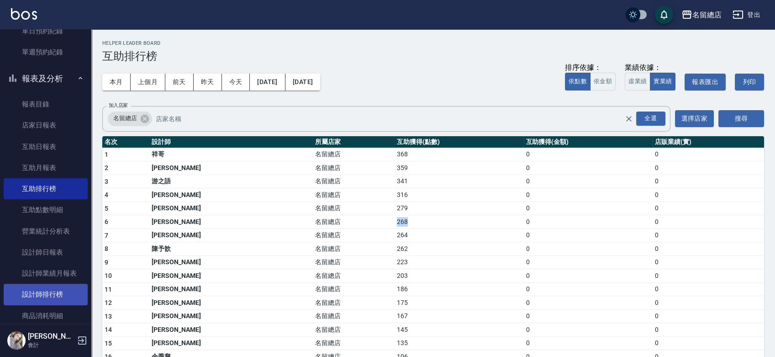  I want to click on button: 前天, so click(180, 82).